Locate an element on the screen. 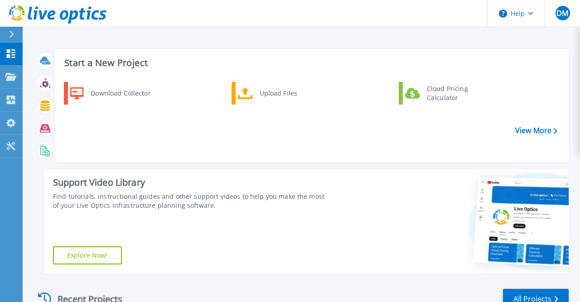 This screenshot has width=580, height=302. div: Cloud Pricing Calculator is located at coordinates (456, 93).